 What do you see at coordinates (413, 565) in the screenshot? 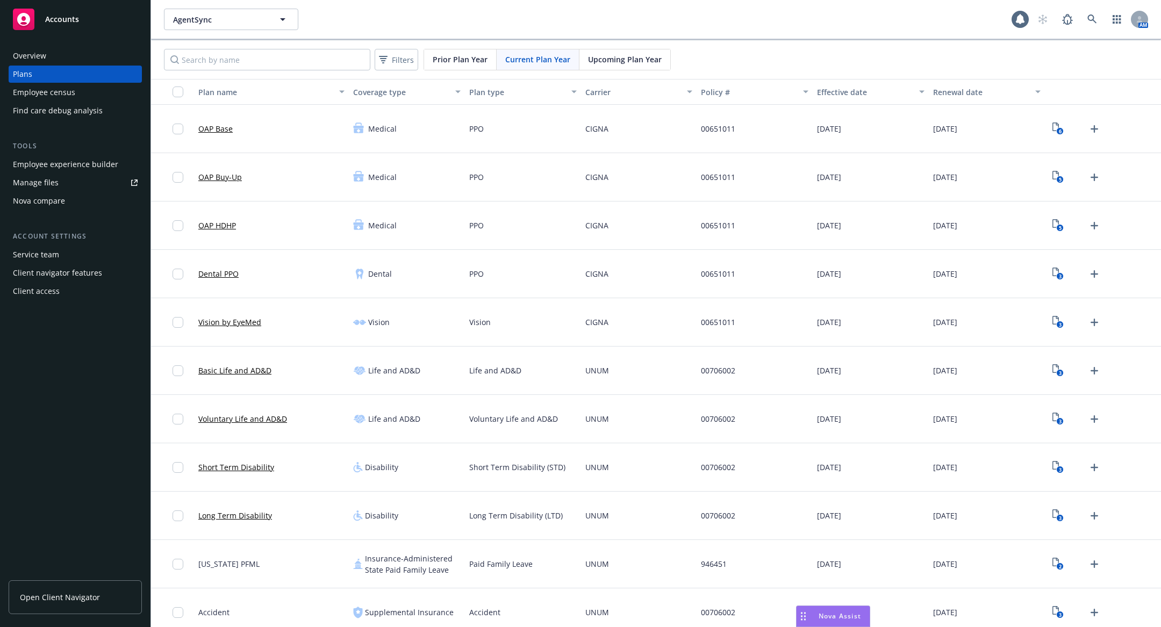
I see `span: Insurance-Administered State Paid Family Leave` at bounding box center [413, 565].